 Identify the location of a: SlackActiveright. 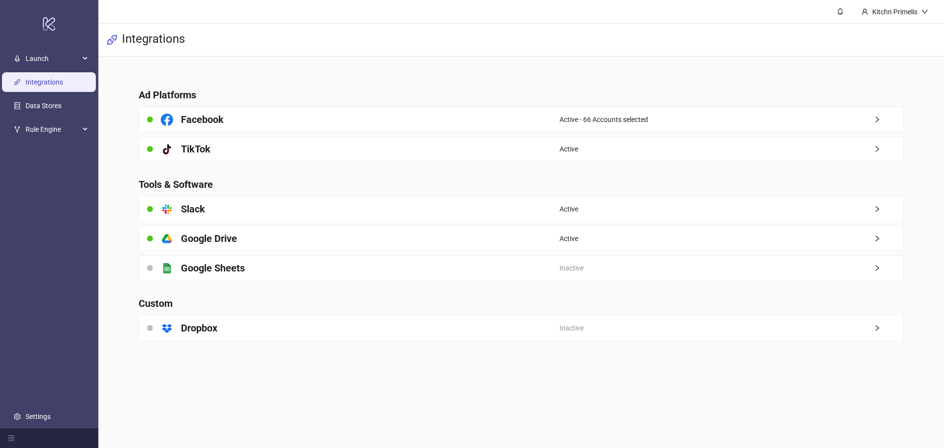
(521, 209).